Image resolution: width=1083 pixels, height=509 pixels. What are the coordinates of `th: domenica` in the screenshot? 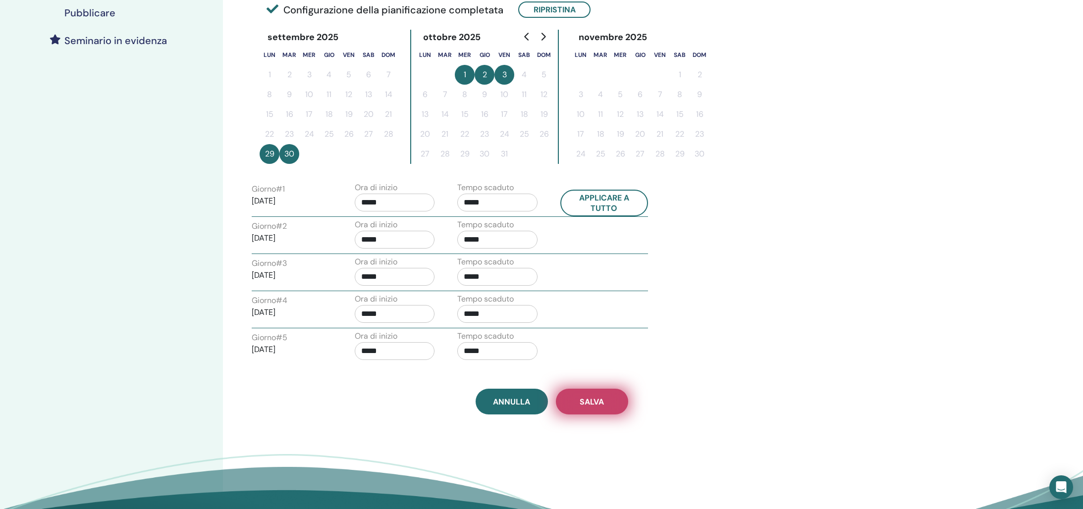 It's located at (389, 55).